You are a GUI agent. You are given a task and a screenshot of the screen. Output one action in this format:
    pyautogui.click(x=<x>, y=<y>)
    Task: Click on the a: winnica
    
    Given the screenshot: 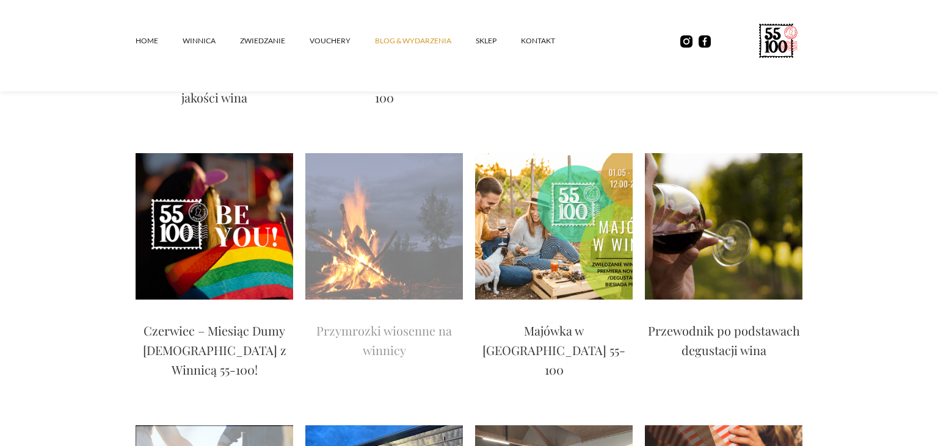 What is the action you would take?
    pyautogui.click(x=211, y=41)
    